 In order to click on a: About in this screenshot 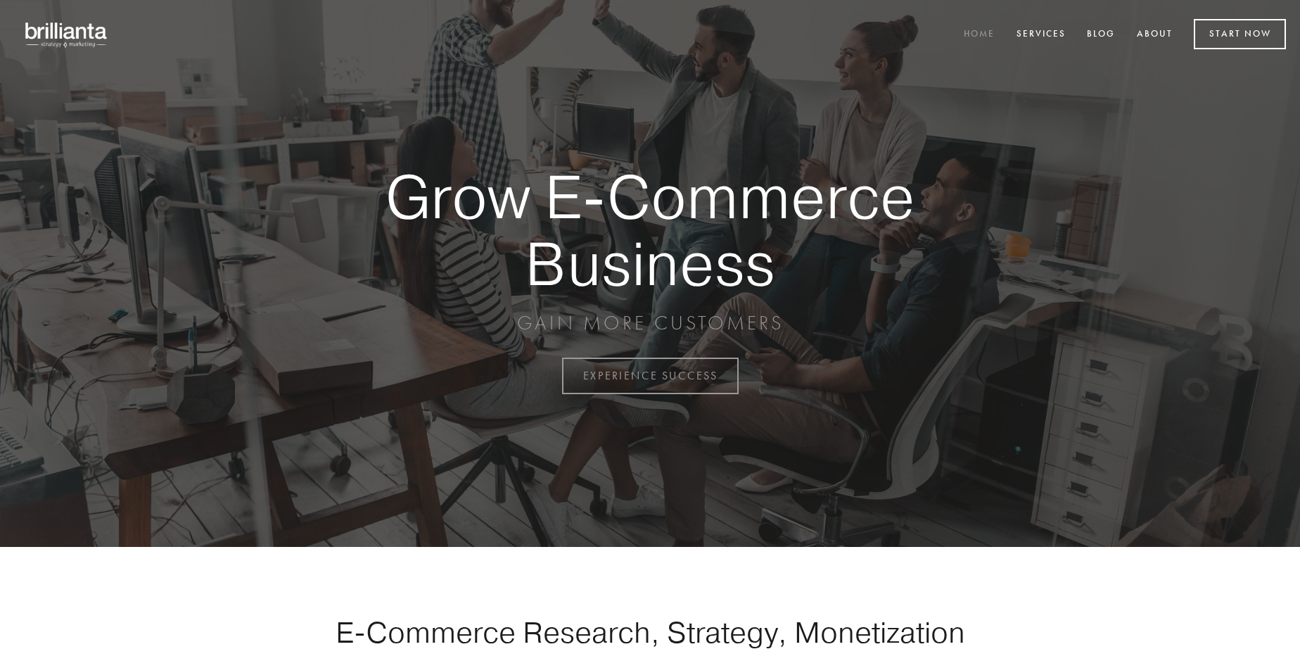, I will do `click(1154, 34)`.